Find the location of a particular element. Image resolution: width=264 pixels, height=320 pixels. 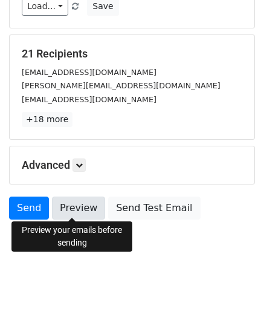

a: Send is located at coordinates (29, 208).